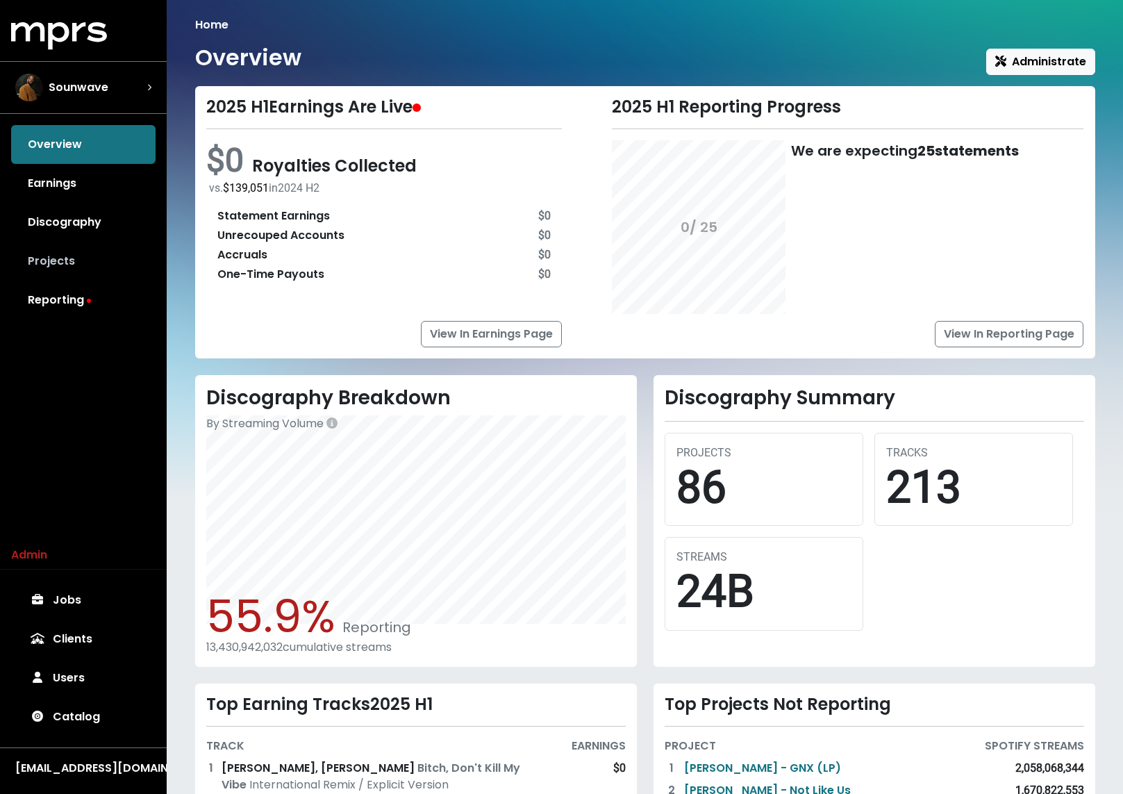  Describe the element at coordinates (83, 639) in the screenshot. I see `a: Clients` at that location.